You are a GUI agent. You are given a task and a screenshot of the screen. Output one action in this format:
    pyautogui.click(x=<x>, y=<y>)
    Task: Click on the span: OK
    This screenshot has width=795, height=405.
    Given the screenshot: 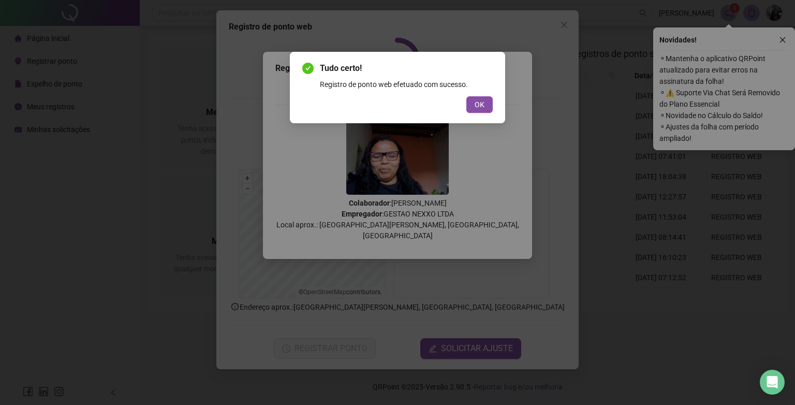 What is the action you would take?
    pyautogui.click(x=479, y=105)
    